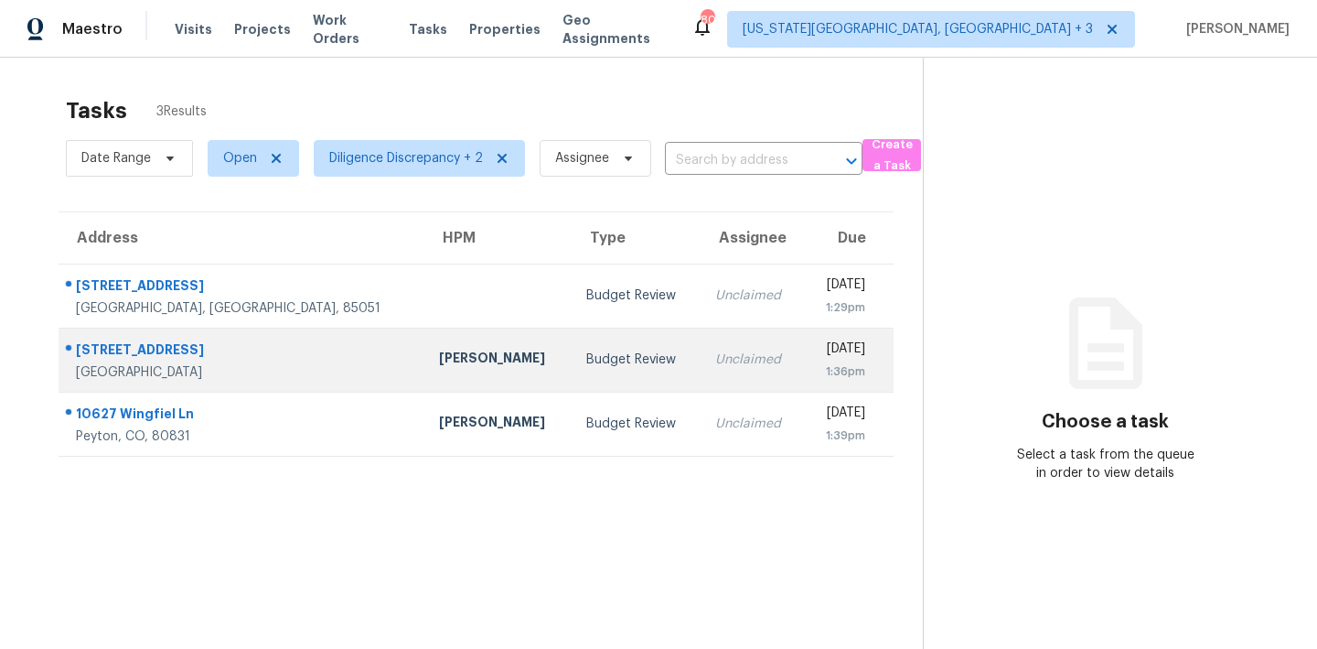  Describe the element at coordinates (92, 29) in the screenshot. I see `span: Maestro` at that location.